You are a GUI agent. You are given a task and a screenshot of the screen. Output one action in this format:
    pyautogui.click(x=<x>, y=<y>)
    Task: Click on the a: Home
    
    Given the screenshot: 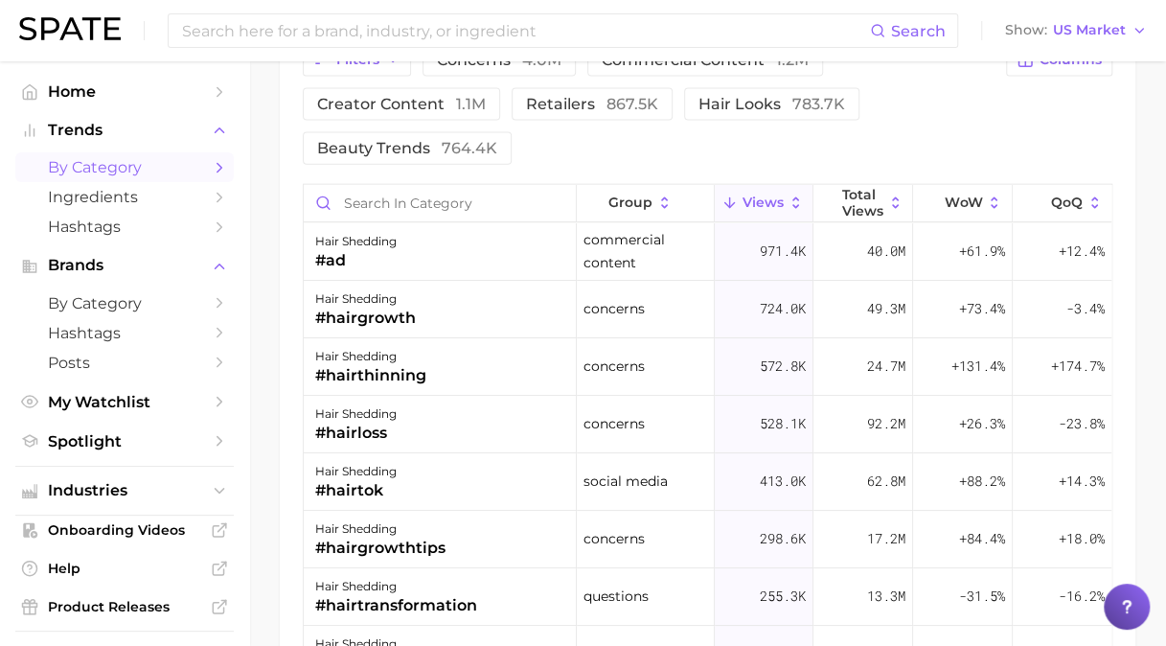 What is the action you would take?
    pyautogui.click(x=125, y=91)
    